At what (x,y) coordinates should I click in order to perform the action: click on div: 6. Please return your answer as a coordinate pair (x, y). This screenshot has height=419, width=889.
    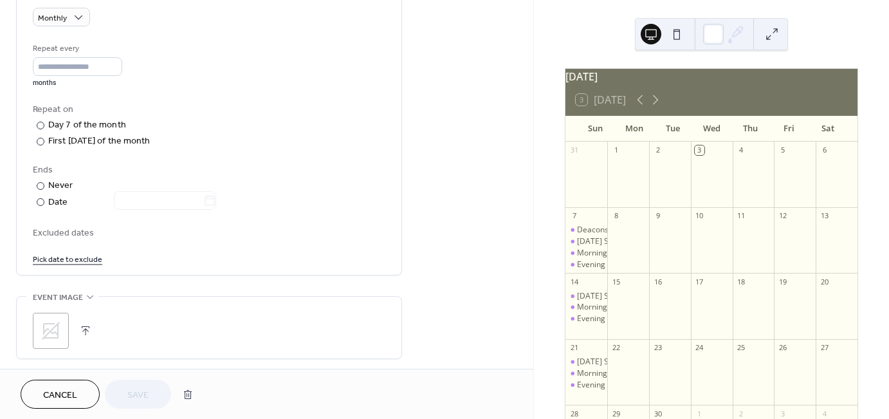
    Looking at the image, I should click on (824, 150).